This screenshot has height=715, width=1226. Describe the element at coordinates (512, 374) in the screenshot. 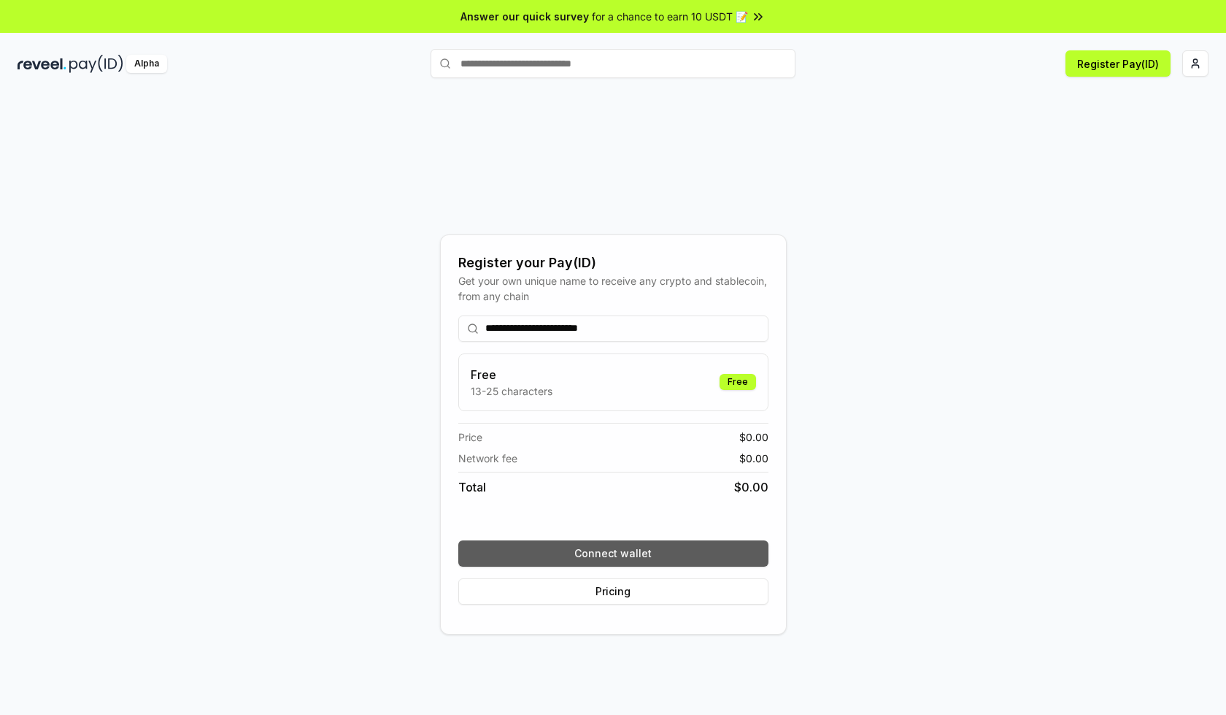

I see `h3: Free` at that location.